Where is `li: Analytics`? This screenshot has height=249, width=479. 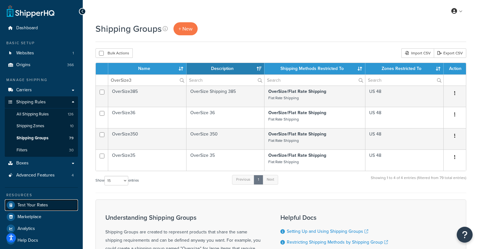 li: Analytics is located at coordinates (41, 229).